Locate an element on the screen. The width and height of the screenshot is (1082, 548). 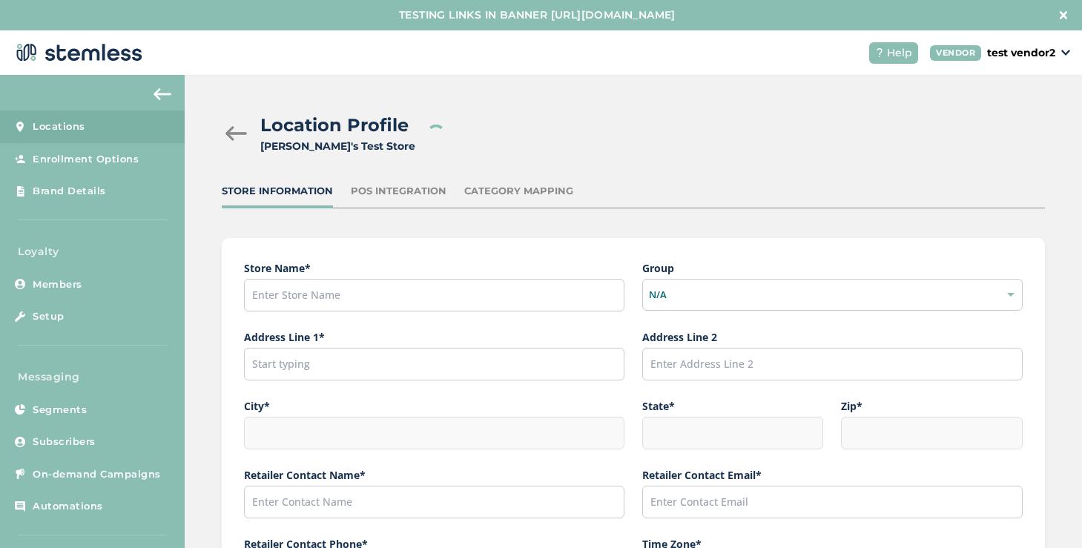
input: Enter Store Name is located at coordinates (434, 295).